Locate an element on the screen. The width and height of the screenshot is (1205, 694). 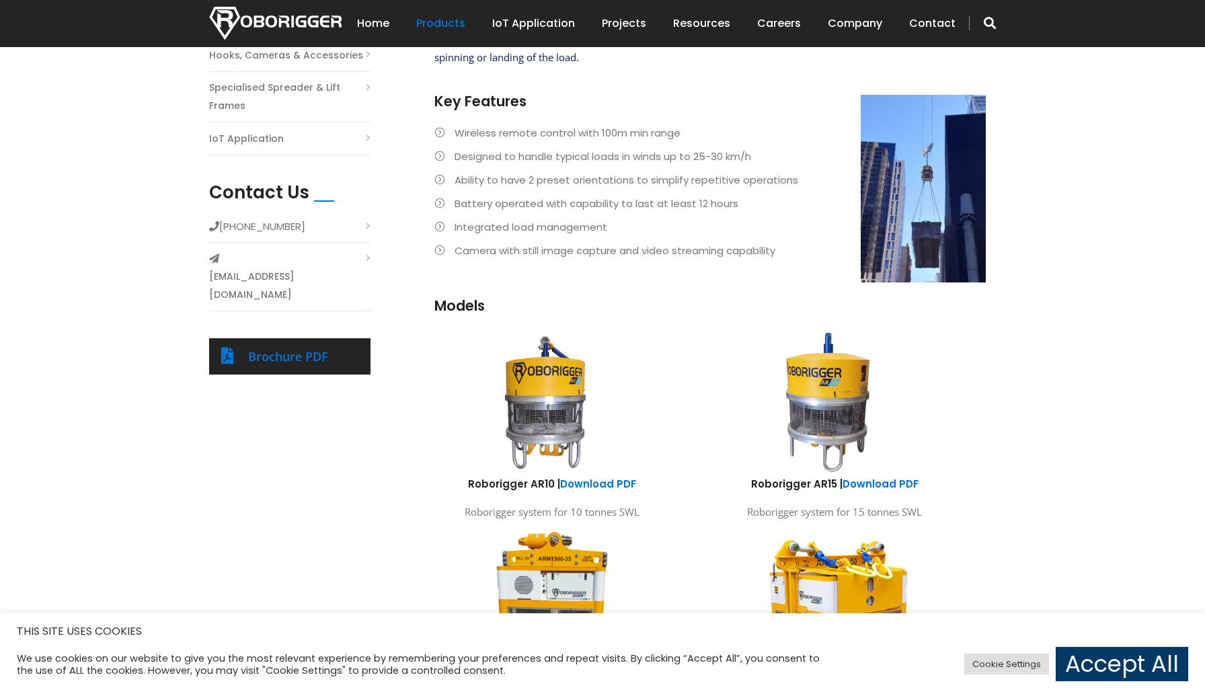
li: Battery operated with capability to last at least 12 hours is located at coordinates (710, 203).